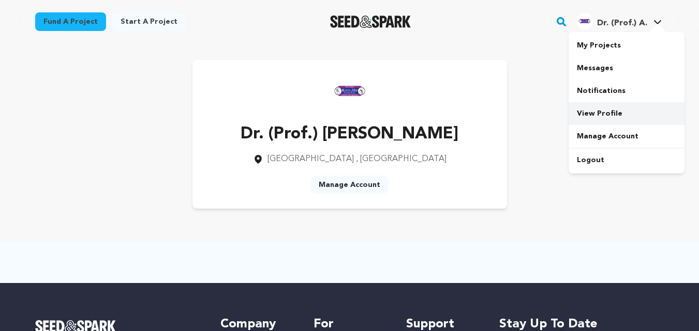  I want to click on a: Dr. (Prof.) A.'s Profile, so click(618, 20).